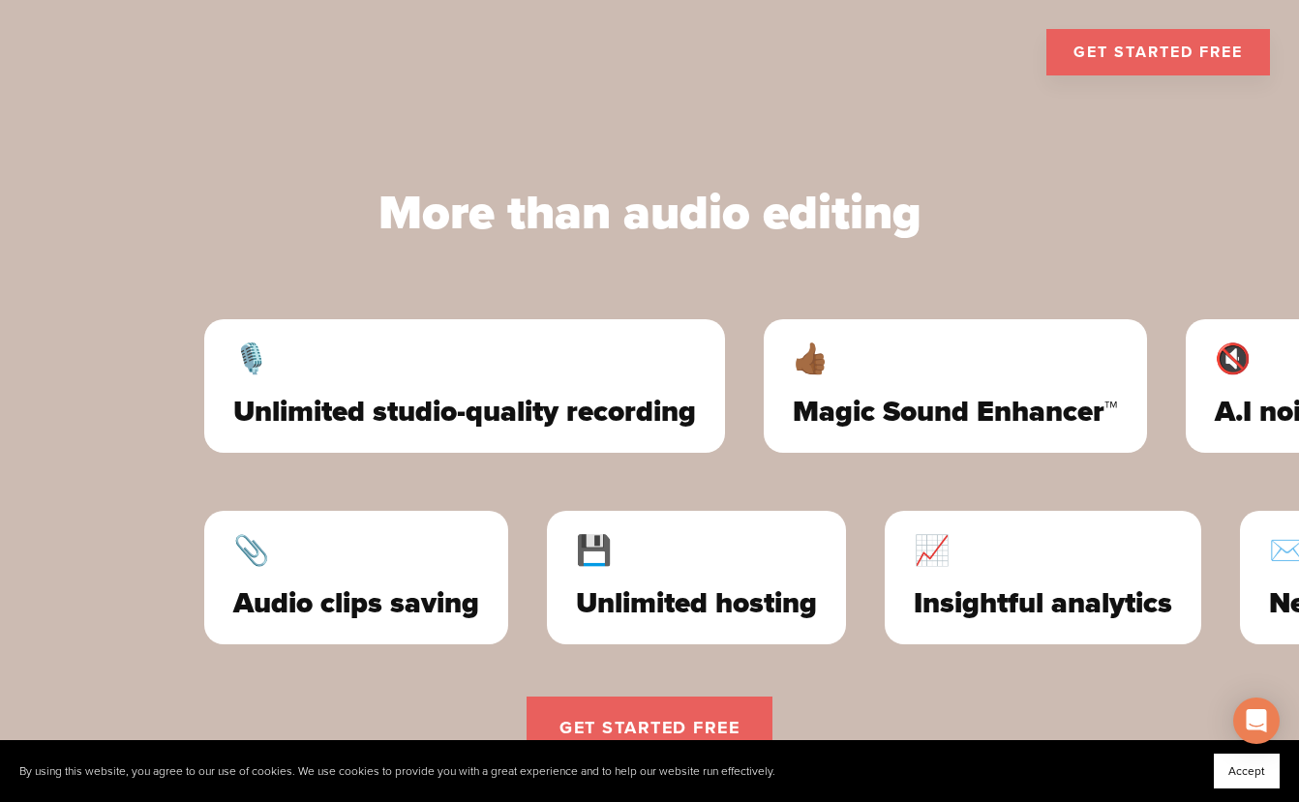 This screenshot has width=1299, height=802. I want to click on button: Accept, so click(1247, 771).